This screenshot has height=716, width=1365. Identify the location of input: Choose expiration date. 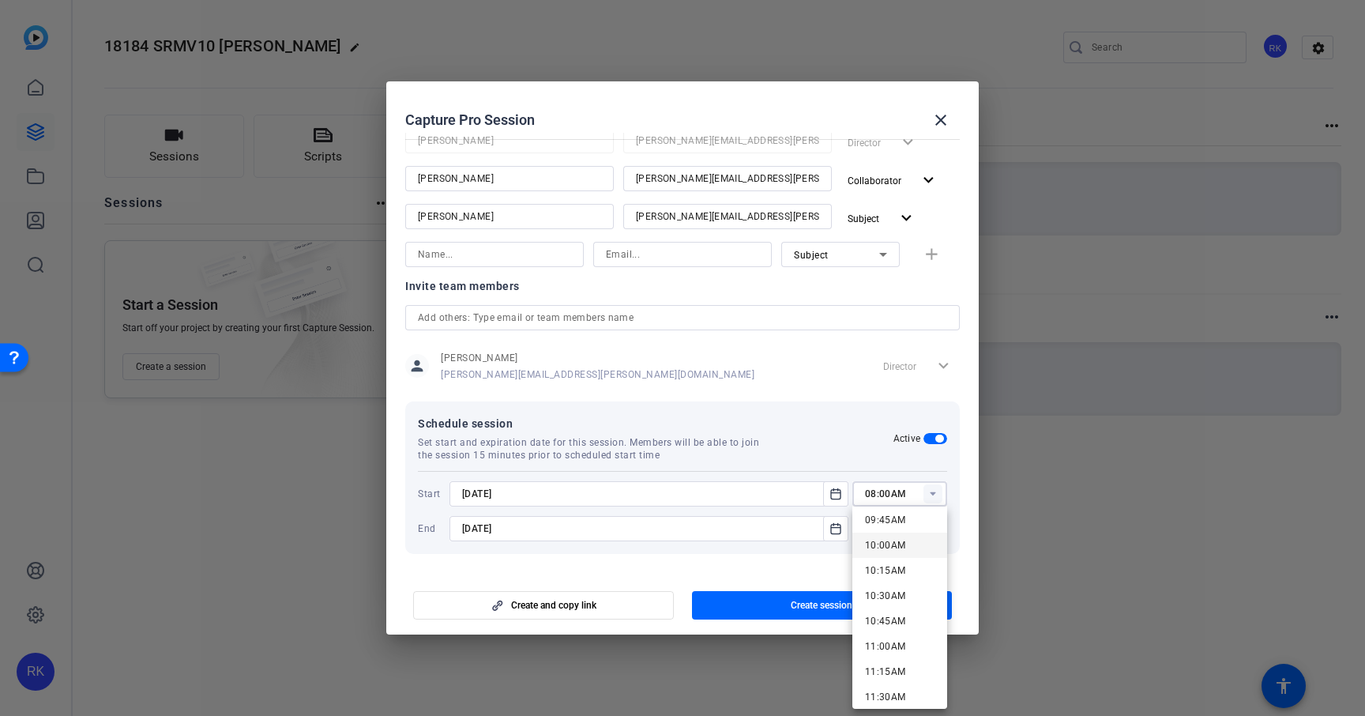
(640, 528).